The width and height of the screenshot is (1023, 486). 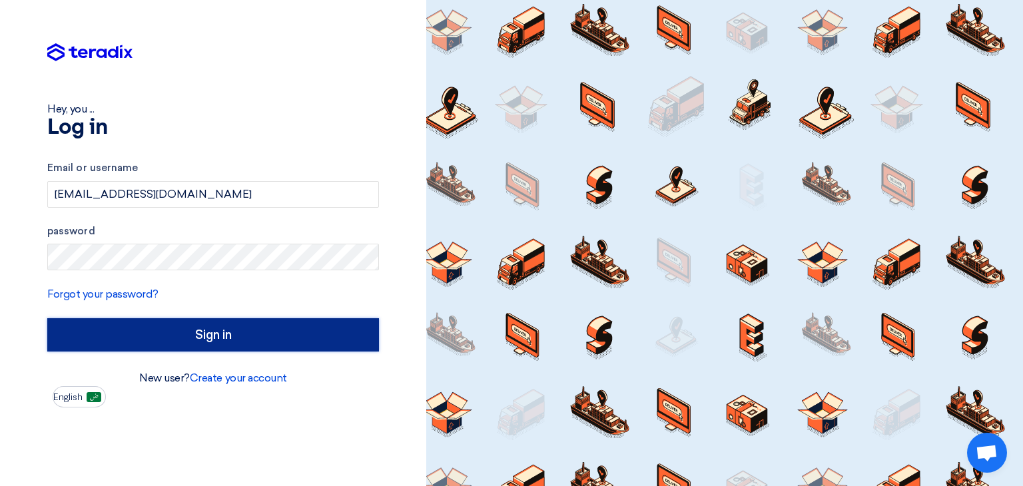 What do you see at coordinates (238, 378) in the screenshot?
I see `font: Create your account` at bounding box center [238, 378].